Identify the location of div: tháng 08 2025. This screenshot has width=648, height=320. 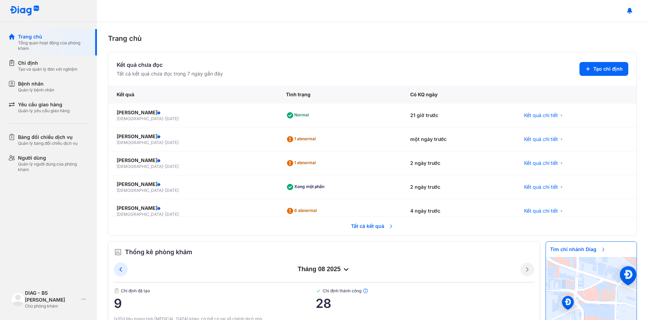
(324, 269).